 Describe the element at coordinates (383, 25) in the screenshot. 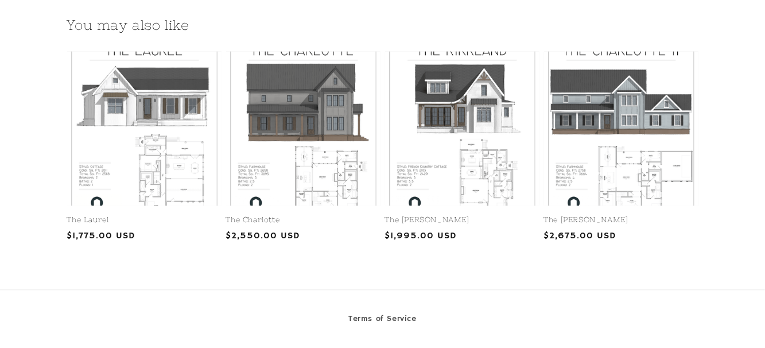

I see `h2: You may also like` at that location.